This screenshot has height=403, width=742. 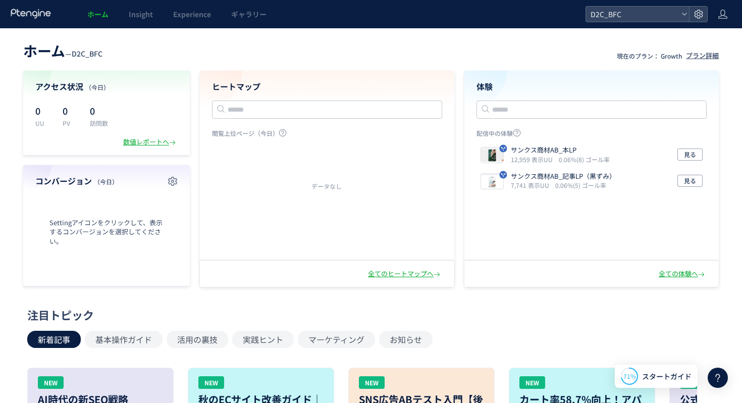 What do you see at coordinates (70, 123) in the screenshot?
I see `p: PV` at bounding box center [70, 123].